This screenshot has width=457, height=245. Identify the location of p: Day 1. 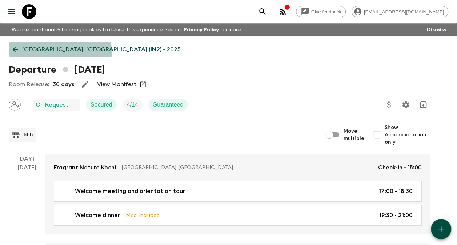
(27, 159).